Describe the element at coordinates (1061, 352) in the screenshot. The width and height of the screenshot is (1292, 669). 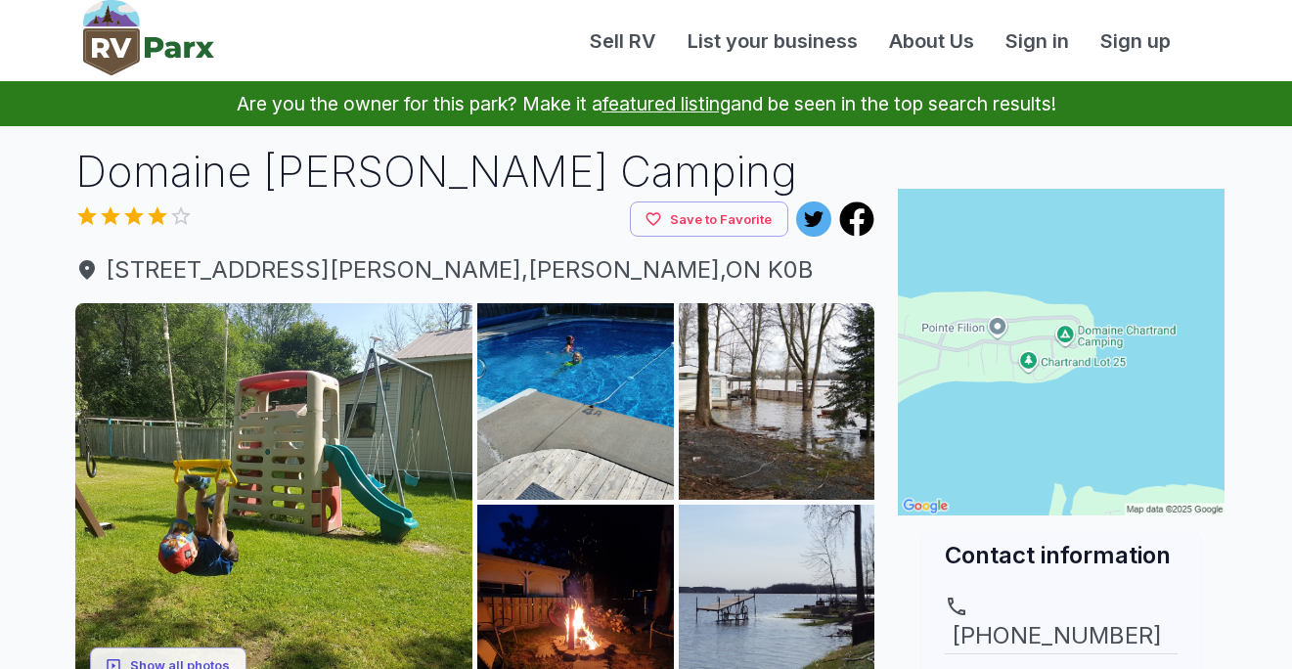
I see `img: Map for Domaine Chartrand Camping` at that location.